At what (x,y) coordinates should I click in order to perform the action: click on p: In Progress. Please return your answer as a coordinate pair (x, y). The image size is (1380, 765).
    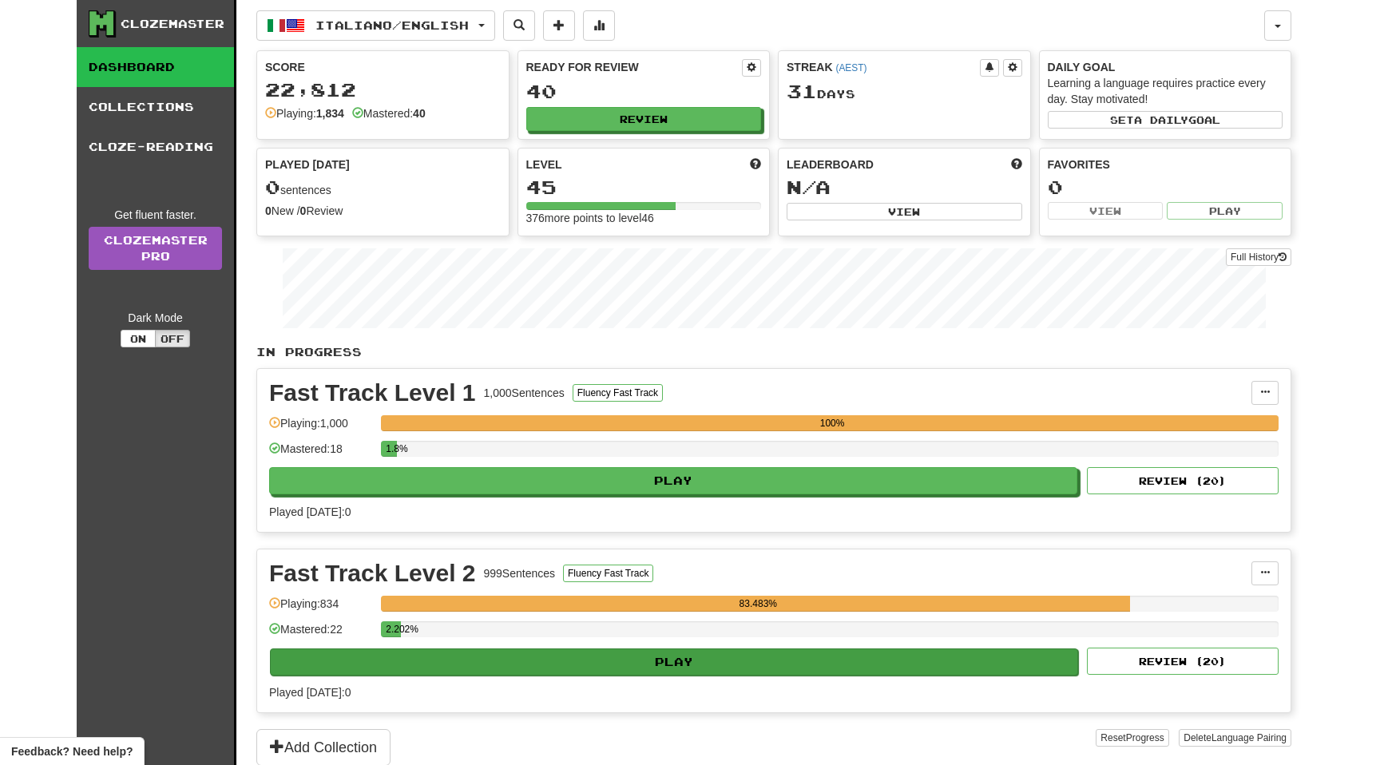
    Looking at the image, I should click on (774, 352).